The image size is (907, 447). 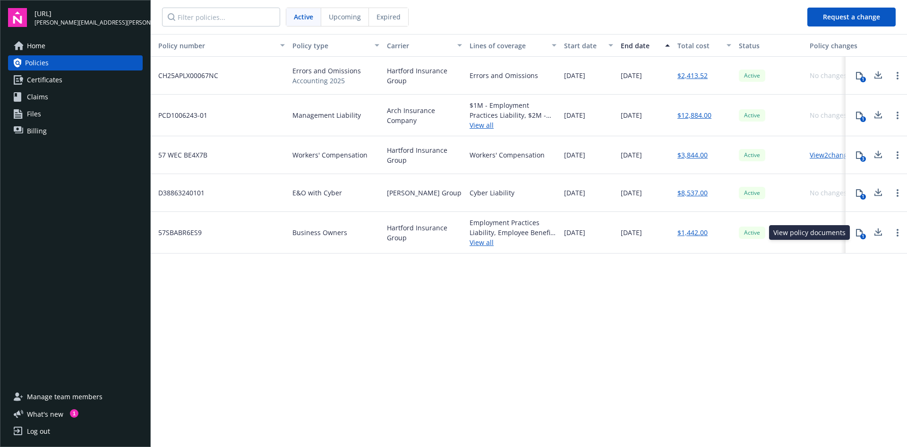 What do you see at coordinates (45, 414) in the screenshot?
I see `span: What ' s new` at bounding box center [45, 414].